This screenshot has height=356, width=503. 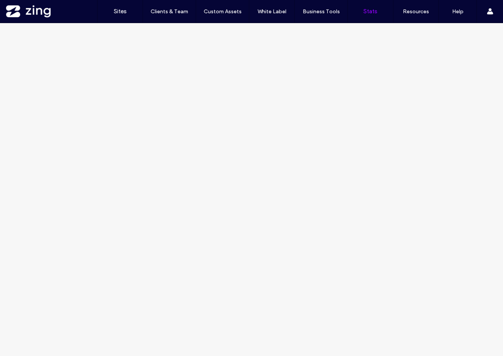 I want to click on label: Clients & Team, so click(x=169, y=11).